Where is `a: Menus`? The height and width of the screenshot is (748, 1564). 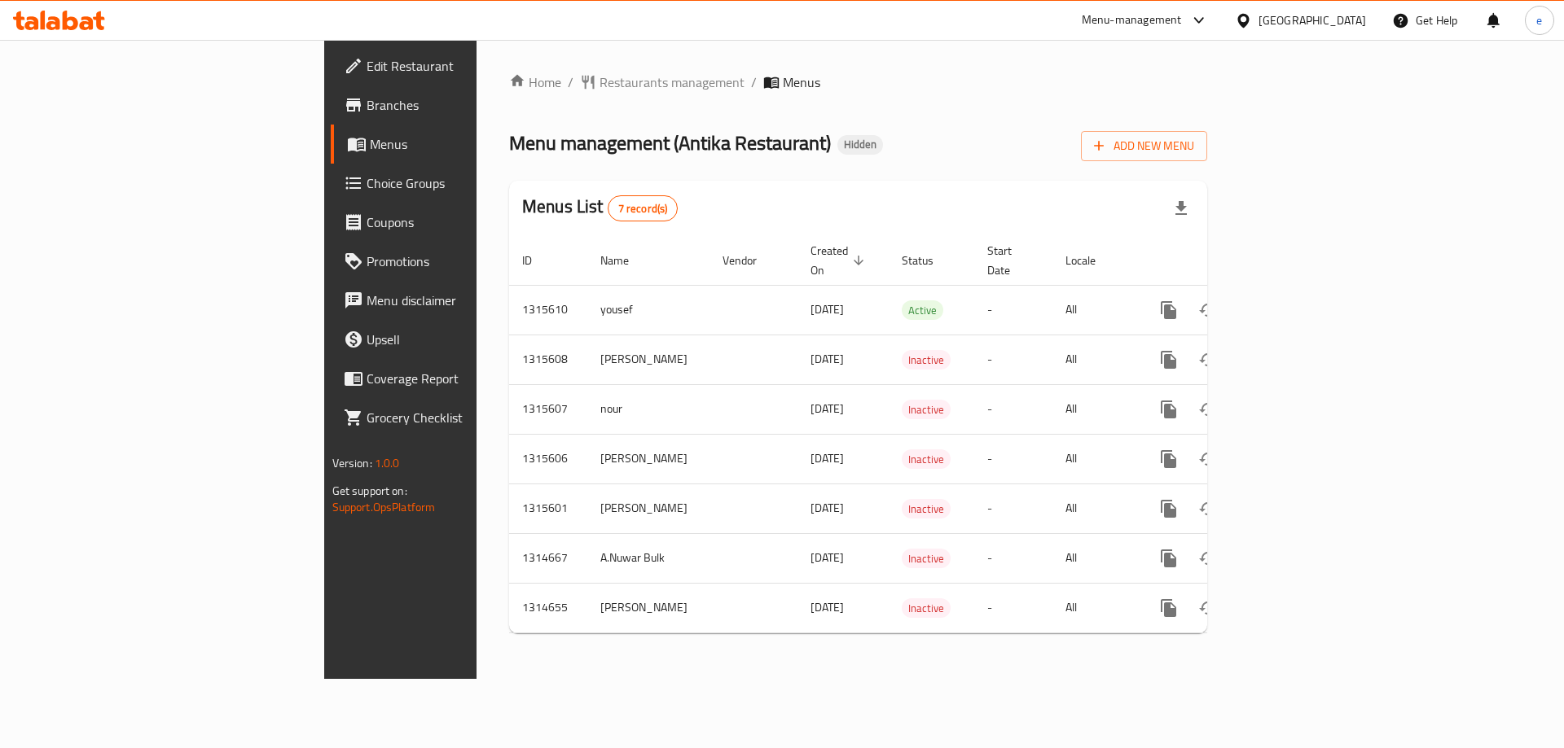
a: Menus is located at coordinates (458, 144).